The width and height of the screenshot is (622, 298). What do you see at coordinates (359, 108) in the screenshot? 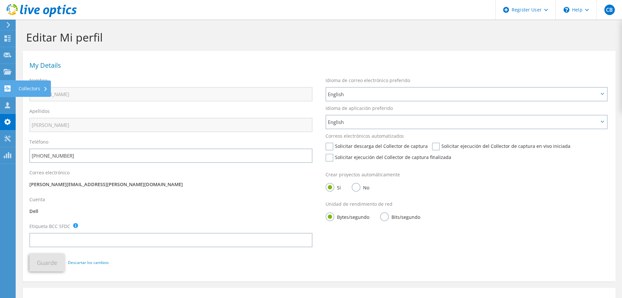
I see `label: Idioma de aplicación preferido` at bounding box center [359, 108].